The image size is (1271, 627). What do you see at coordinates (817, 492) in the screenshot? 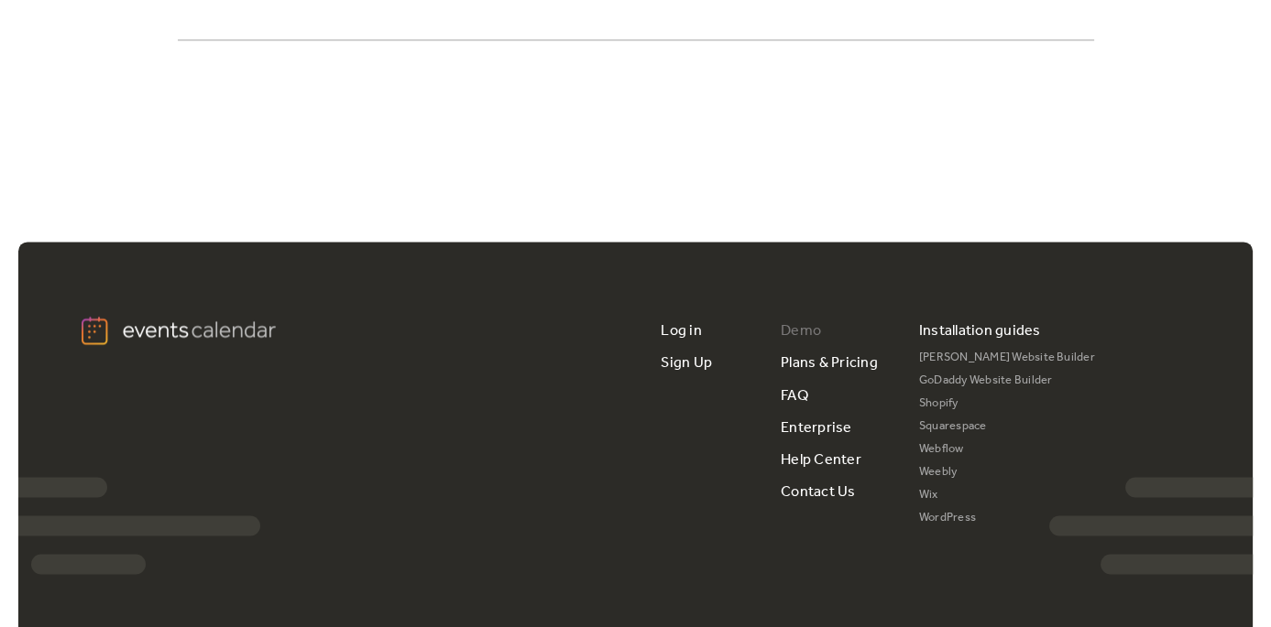
I see `a: Contact Us` at bounding box center [817, 492].